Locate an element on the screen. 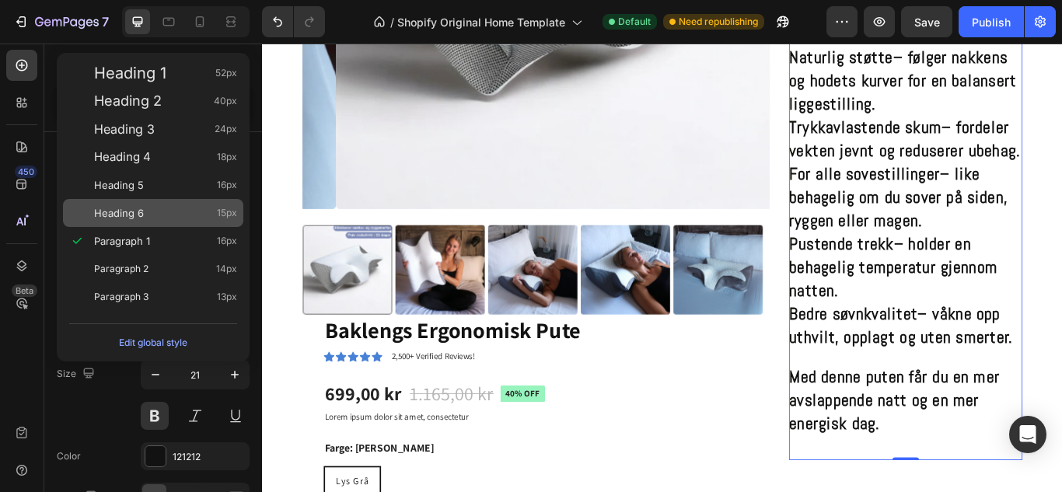  p: – følger nakkens og hodets kurver for en balansert liggestilling. – fordeler vekten jevnt og redu... is located at coordinates (750, 179).